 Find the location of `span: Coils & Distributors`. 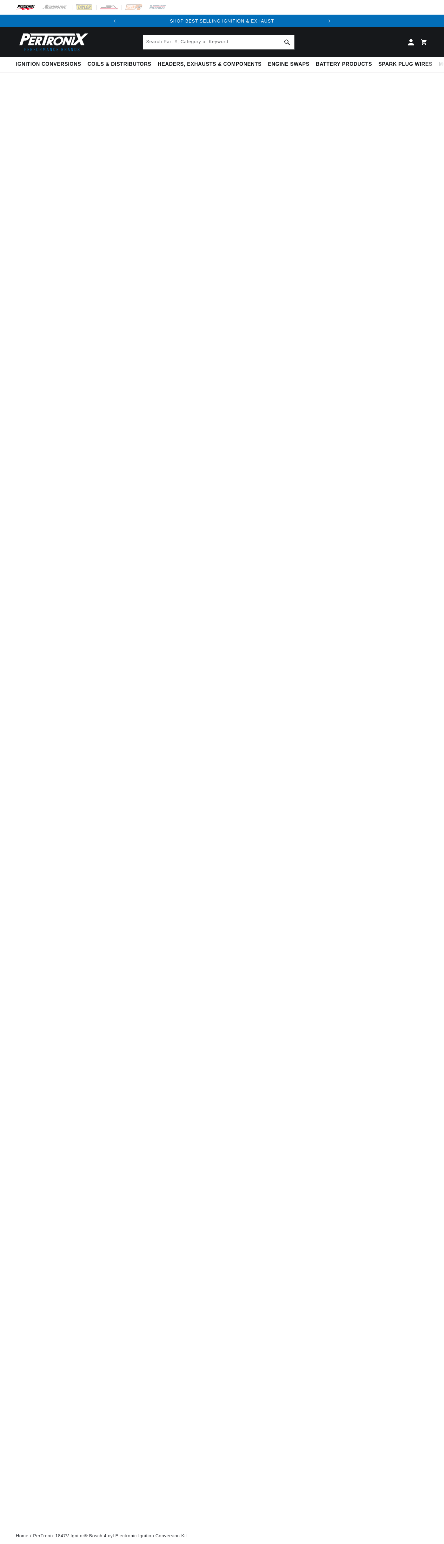

span: Coils & Distributors is located at coordinates (119, 64).